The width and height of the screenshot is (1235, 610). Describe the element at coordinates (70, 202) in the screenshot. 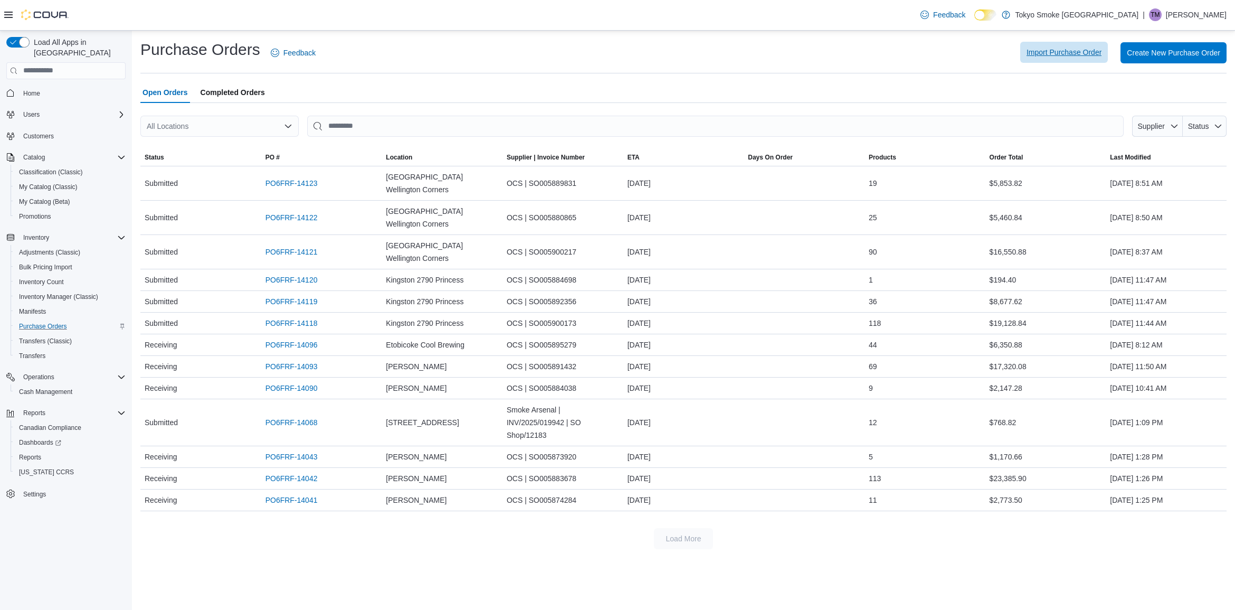

I see `span: My Catalog (Beta)` at that location.